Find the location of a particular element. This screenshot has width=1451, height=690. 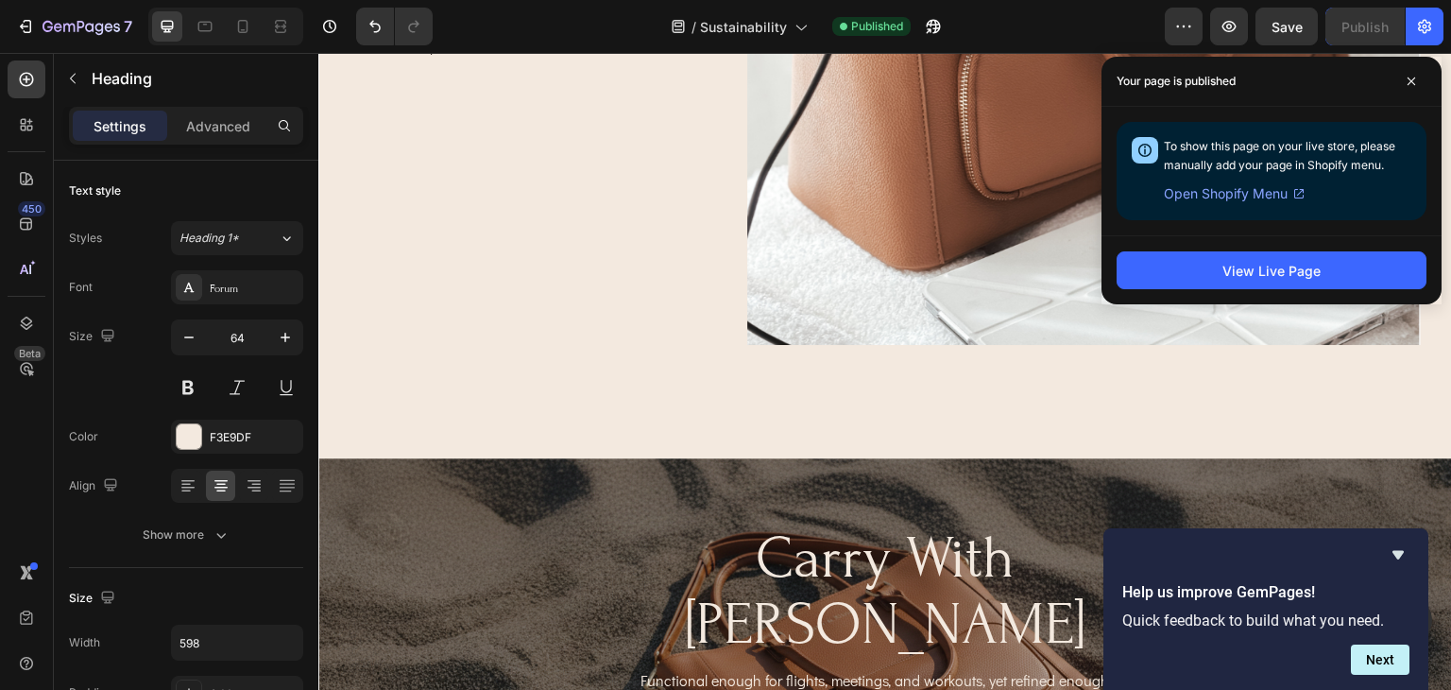

div: Forum is located at coordinates (254, 288).